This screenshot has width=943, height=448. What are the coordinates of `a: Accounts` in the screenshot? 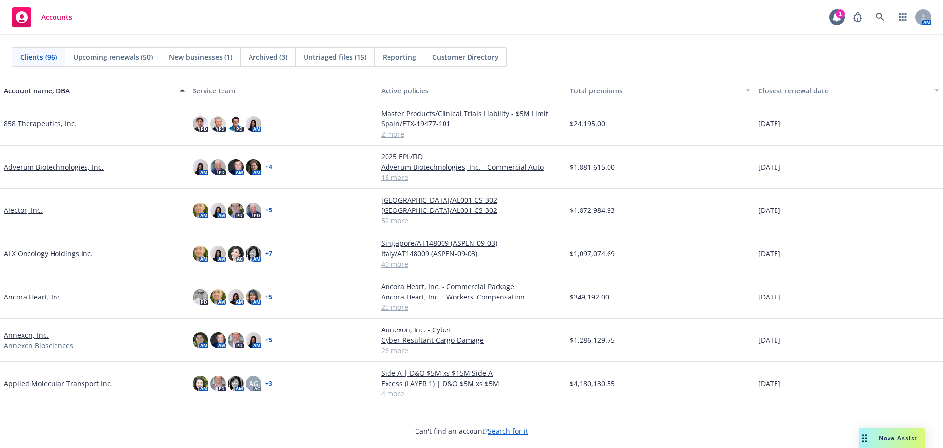 It's located at (42, 17).